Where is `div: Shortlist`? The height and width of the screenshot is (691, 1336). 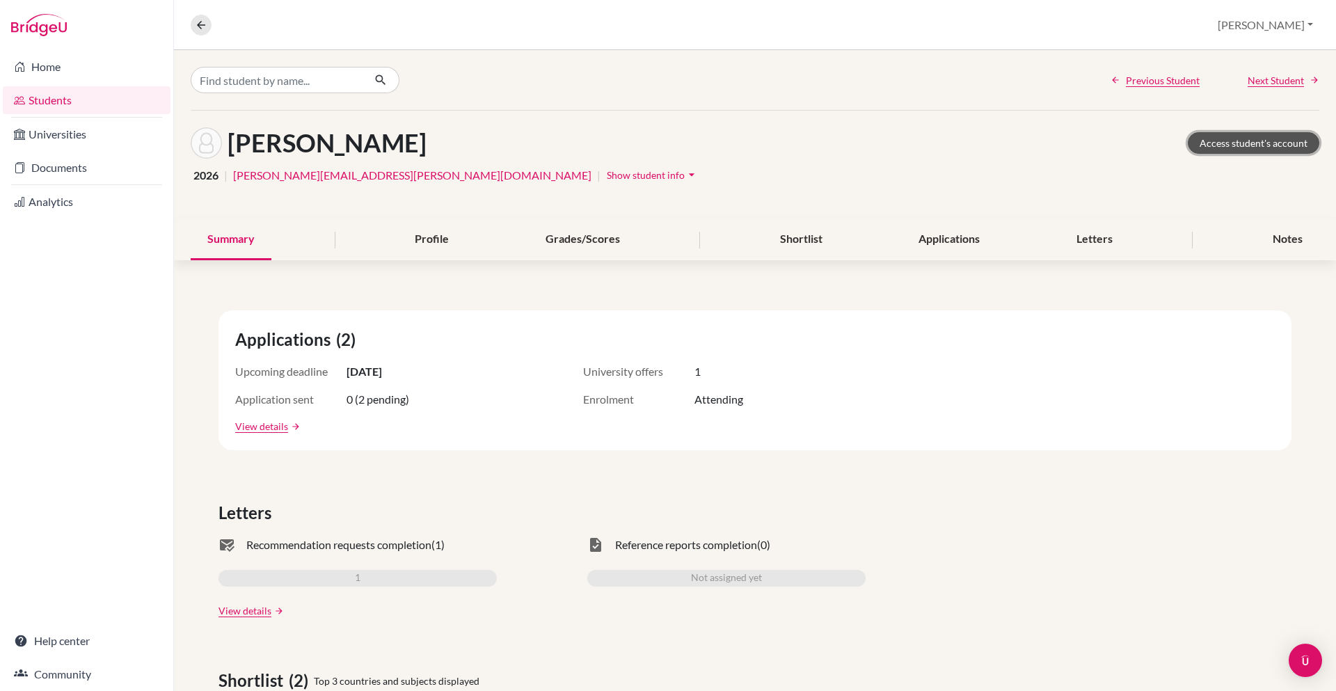
div: Shortlist is located at coordinates (801, 239).